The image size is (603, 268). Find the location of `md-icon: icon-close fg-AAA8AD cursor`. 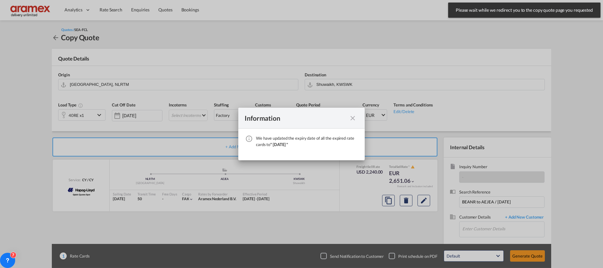

md-icon: icon-close fg-AAA8AD cursor is located at coordinates (353, 118).